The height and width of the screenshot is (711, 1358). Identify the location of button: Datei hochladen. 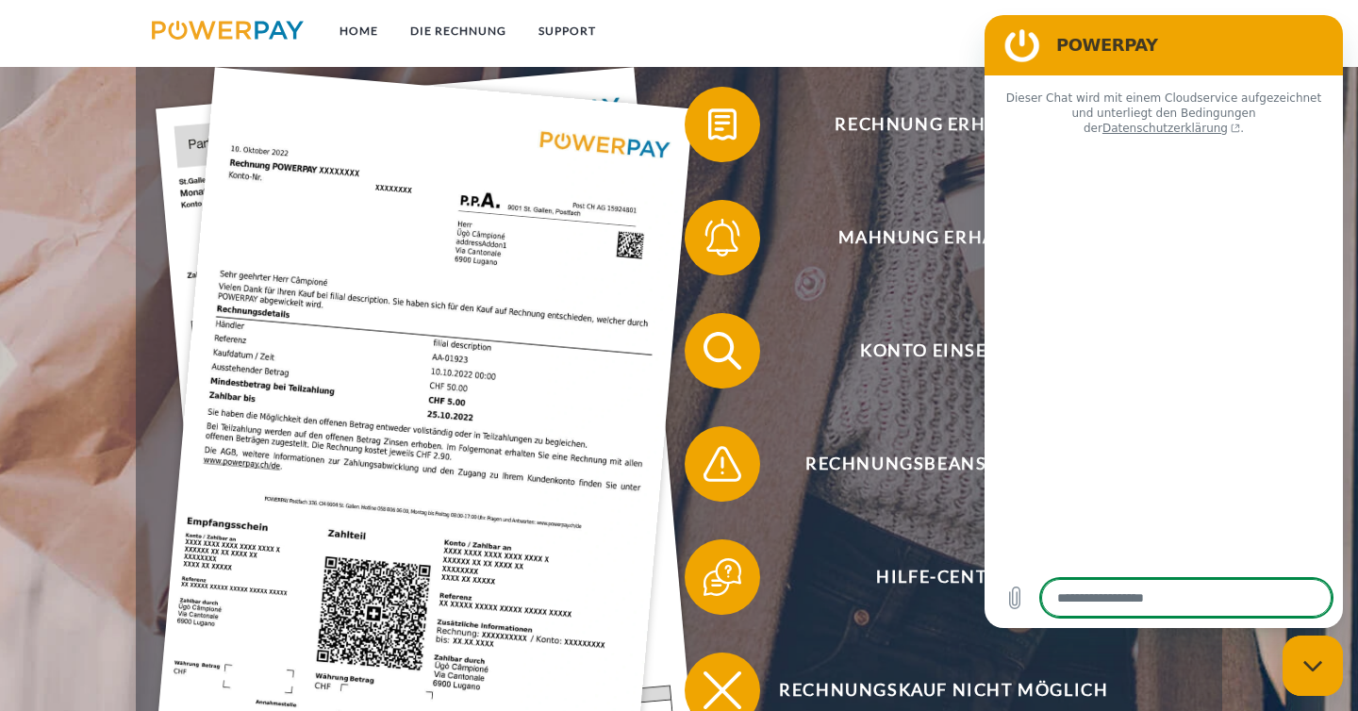
(30, 583).